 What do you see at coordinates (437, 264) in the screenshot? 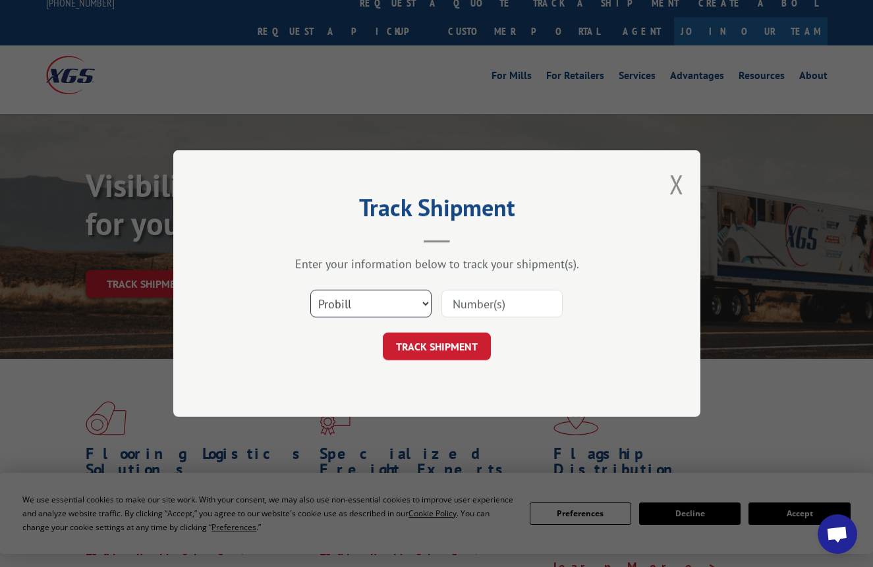
I see `div: Enter your information below to track your shipment(s).` at bounding box center [437, 264].